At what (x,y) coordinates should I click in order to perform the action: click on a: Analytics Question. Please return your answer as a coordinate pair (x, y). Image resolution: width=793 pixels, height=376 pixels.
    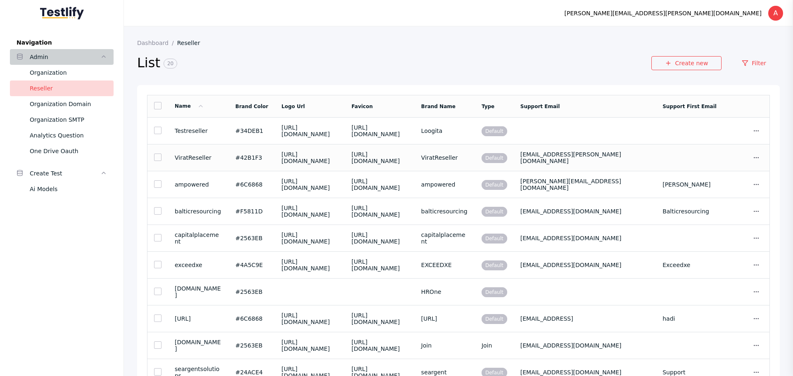
    Looking at the image, I should click on (62, 136).